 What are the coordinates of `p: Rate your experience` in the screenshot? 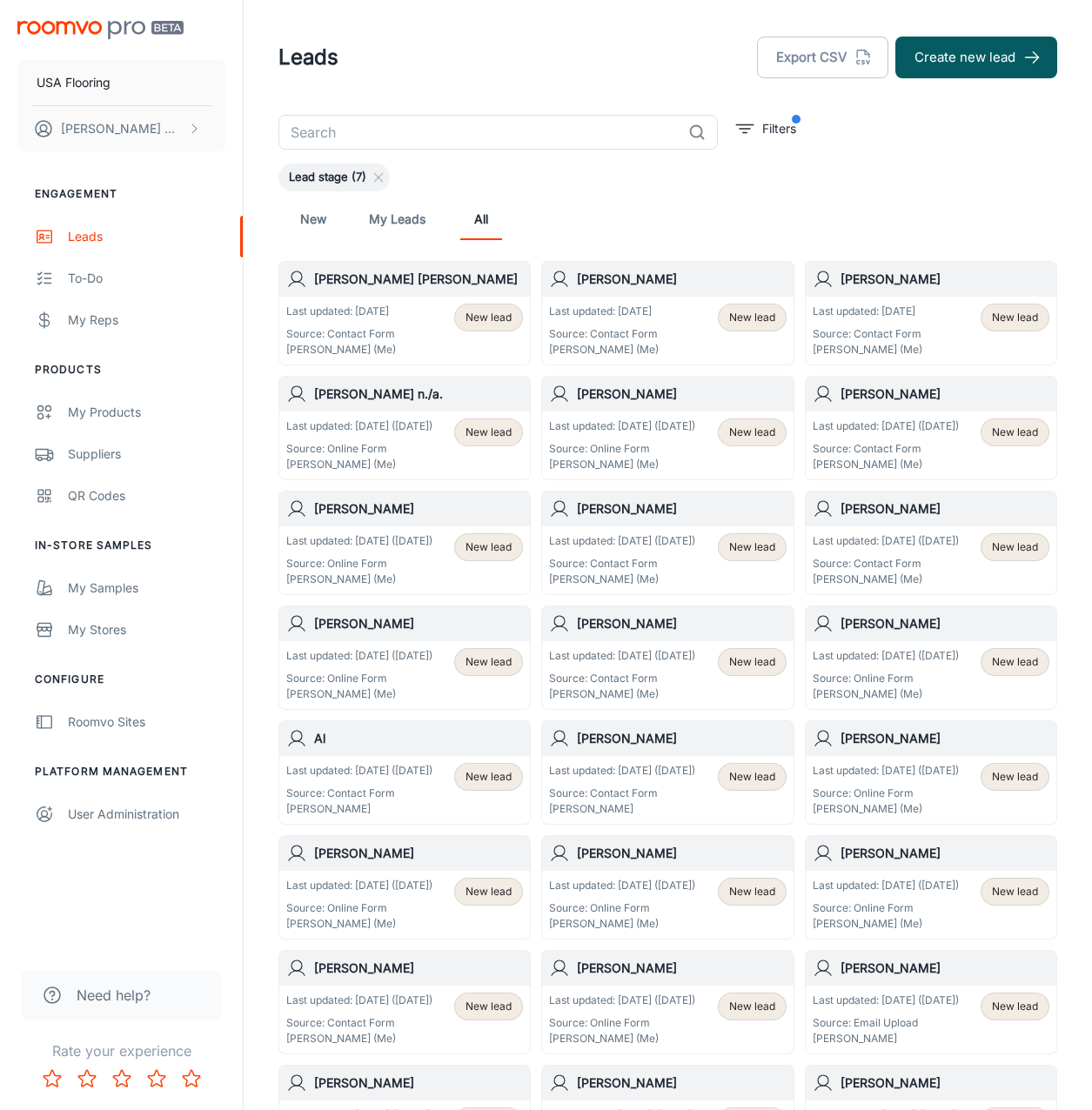 It's located at (121, 1051).